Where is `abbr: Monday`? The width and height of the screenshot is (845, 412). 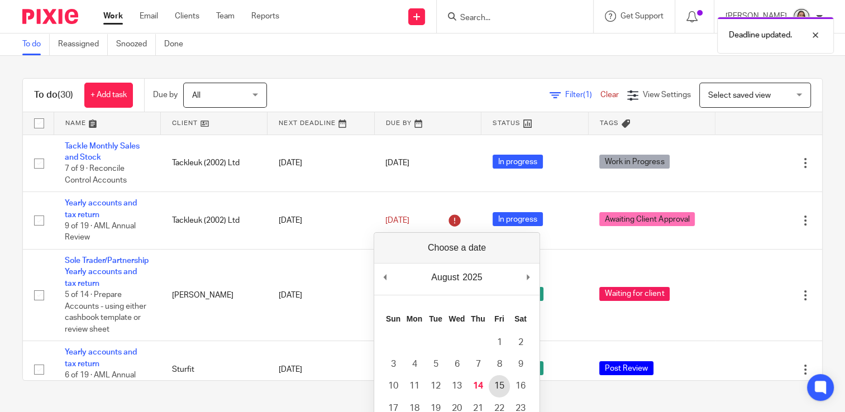 abbr: Monday is located at coordinates (414, 319).